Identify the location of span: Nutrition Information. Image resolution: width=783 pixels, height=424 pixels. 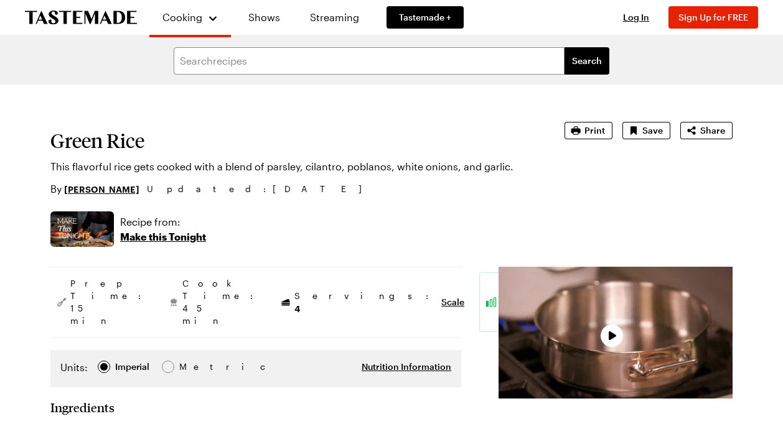
(406, 367).